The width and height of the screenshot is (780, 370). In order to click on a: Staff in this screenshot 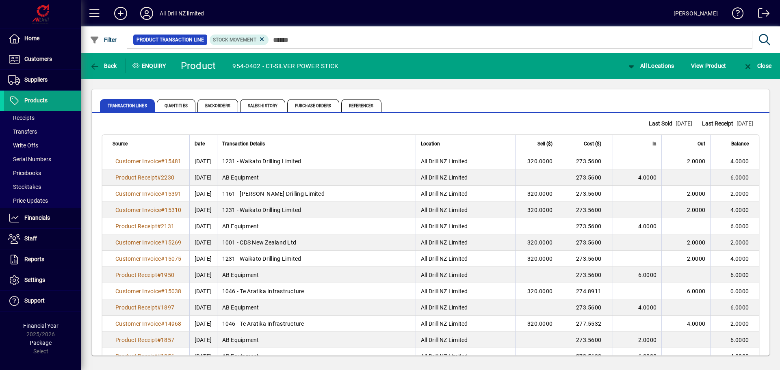, I will do `click(43, 239)`.